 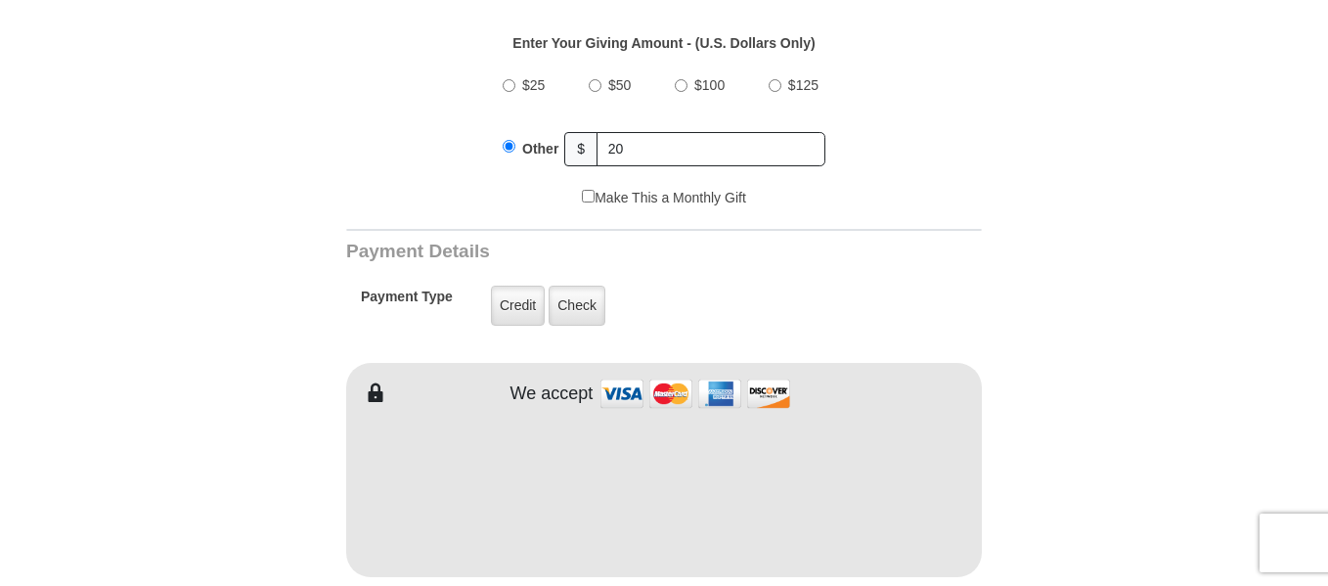 What do you see at coordinates (595, 251) in the screenshot?
I see `h3: Payment Details` at bounding box center [595, 251].